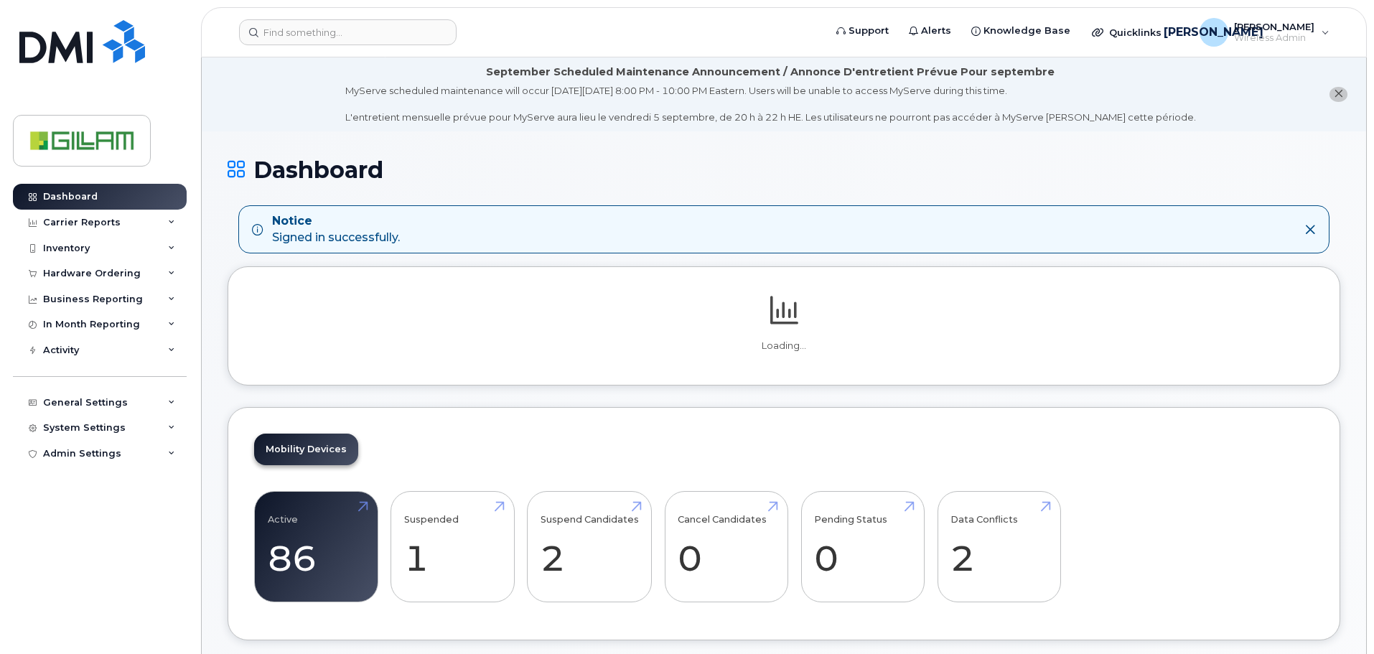 This screenshot has width=1374, height=654. I want to click on a: Active 86, so click(316, 547).